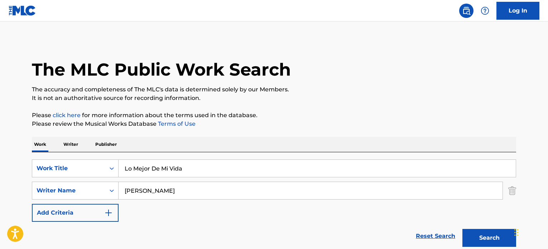 The image size is (548, 249). What do you see at coordinates (176, 124) in the screenshot?
I see `a: Terms of Use` at bounding box center [176, 124].